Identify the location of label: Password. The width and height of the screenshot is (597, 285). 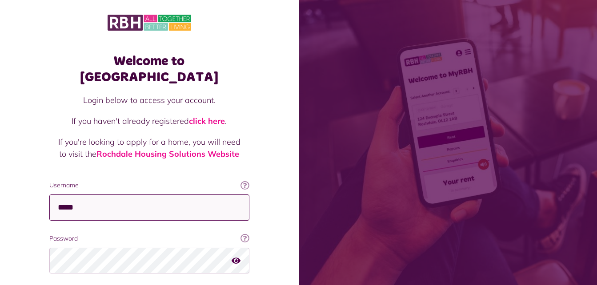
(149, 239).